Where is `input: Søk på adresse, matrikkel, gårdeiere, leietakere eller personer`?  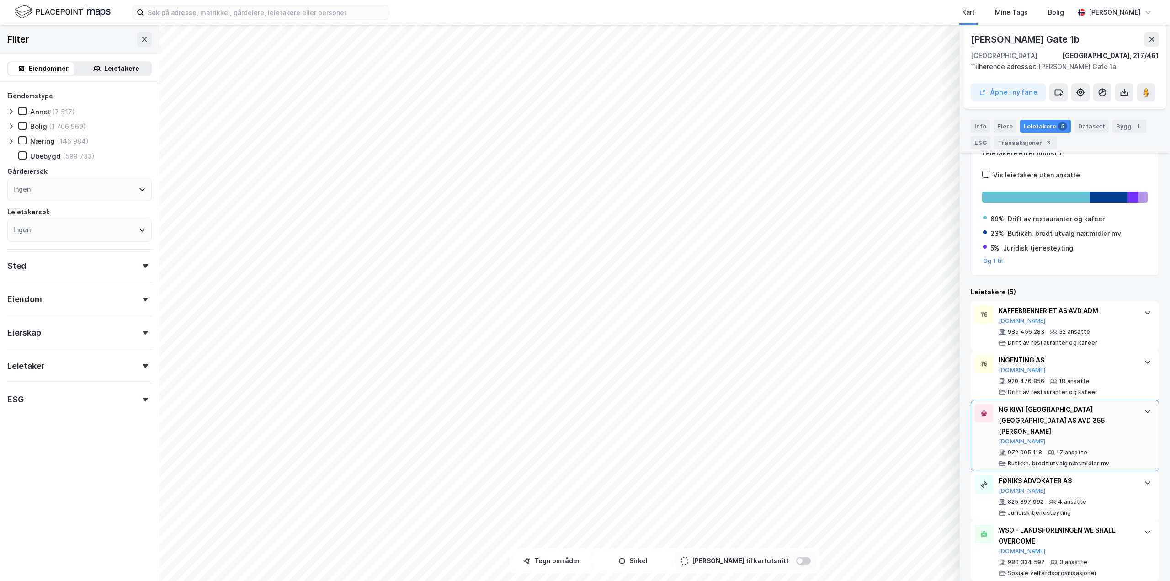
input: Søk på adresse, matrikkel, gårdeiere, leietakere eller personer is located at coordinates (266, 12).